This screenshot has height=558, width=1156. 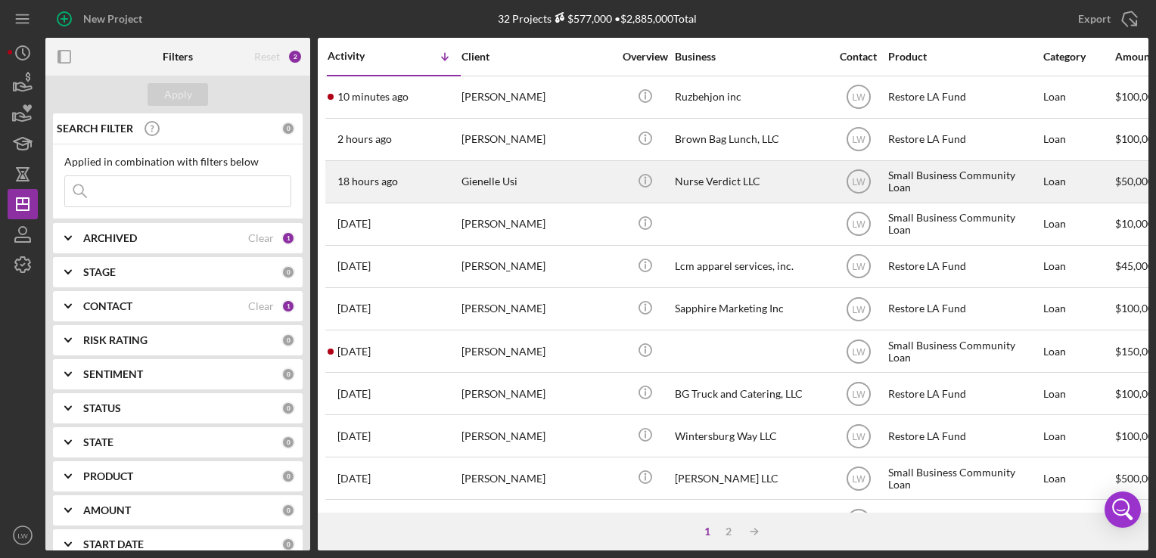 I want to click on time: 2025-09-24 19:06, so click(x=354, y=479).